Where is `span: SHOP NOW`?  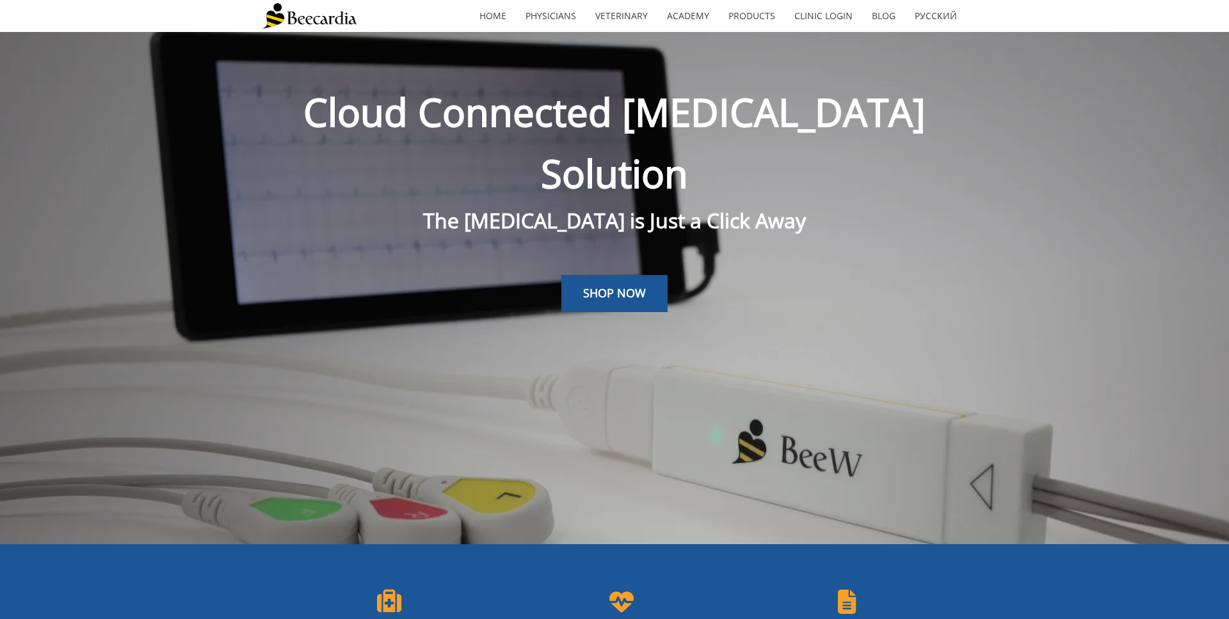
span: SHOP NOW is located at coordinates (614, 293).